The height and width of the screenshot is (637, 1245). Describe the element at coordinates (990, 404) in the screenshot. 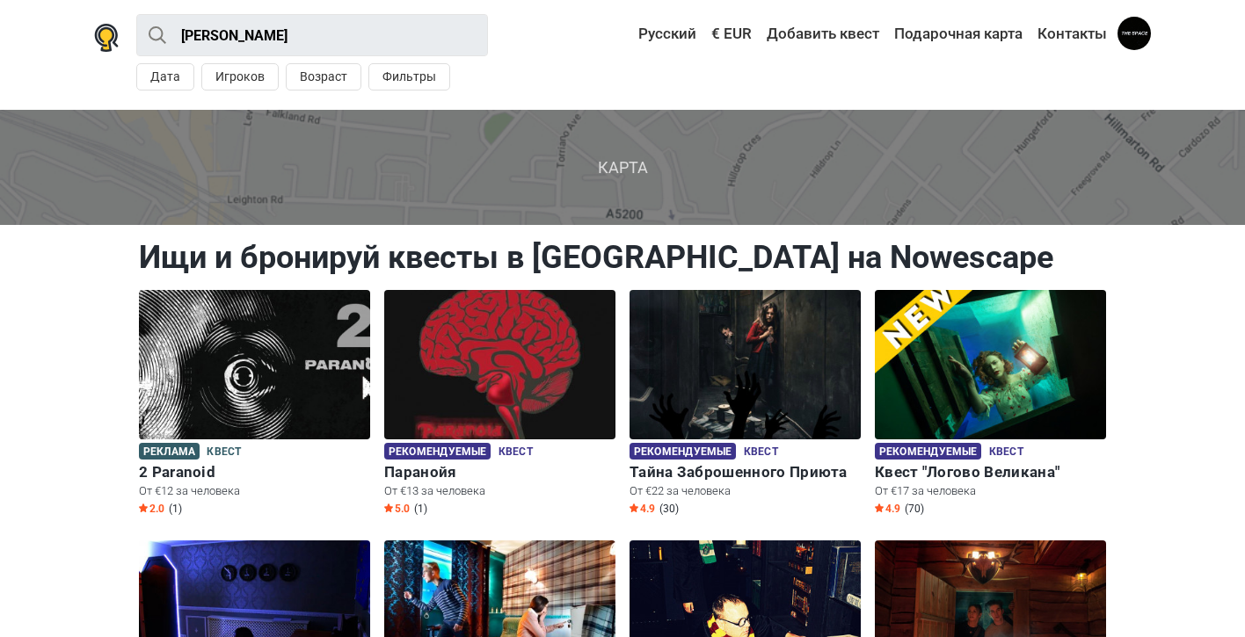

I see `a: Квест "Логово Великана" Рекомендуемые Квест Квест "Логово Великана" От €17 за человека Star4.9 (70)` at that location.